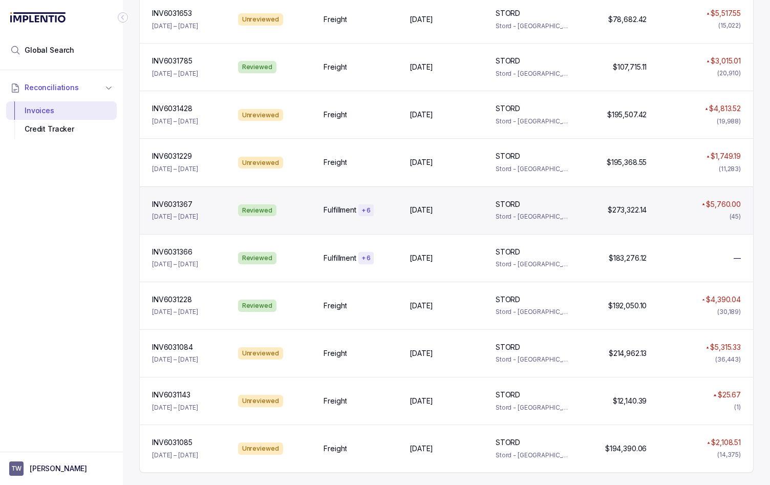  I want to click on div: (20,910), so click(729, 73).